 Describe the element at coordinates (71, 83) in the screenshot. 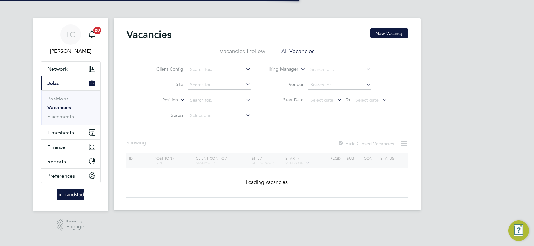

I see `button: Jobs` at that location.